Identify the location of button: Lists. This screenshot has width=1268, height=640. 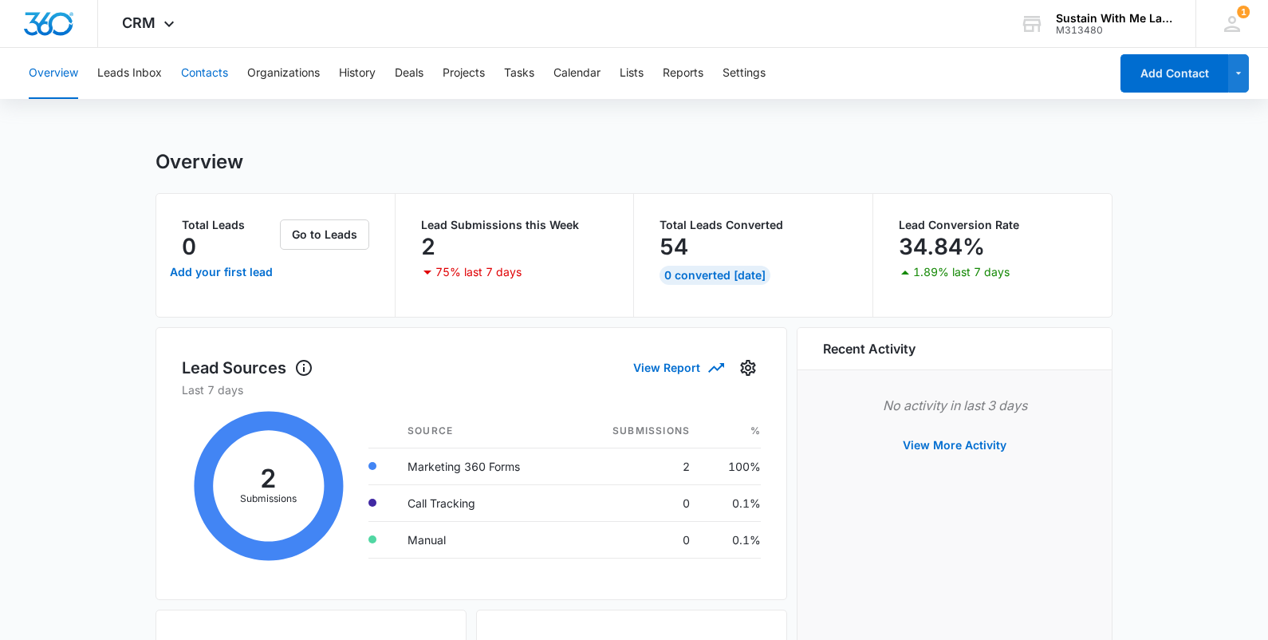
(632, 73).